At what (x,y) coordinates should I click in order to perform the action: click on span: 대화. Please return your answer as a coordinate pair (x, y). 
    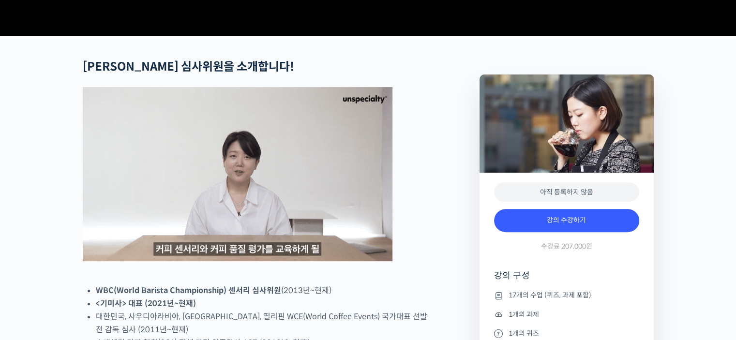
    Looking at the image, I should click on (94, 279).